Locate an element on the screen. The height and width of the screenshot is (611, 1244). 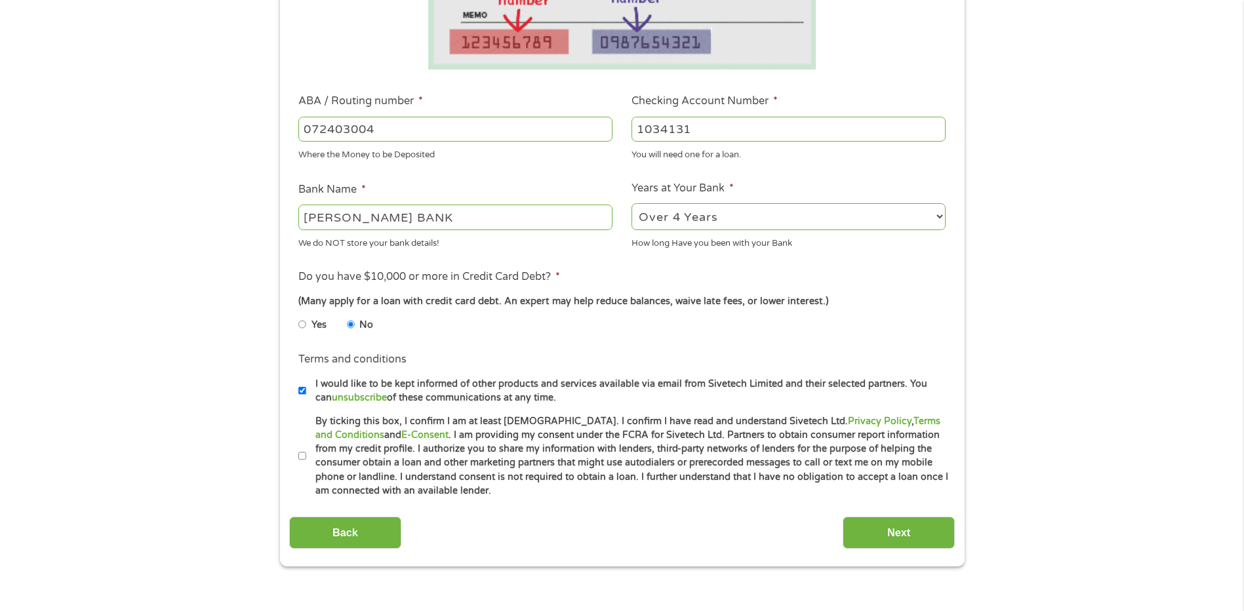
label: I would like to be kept informed of other products and services available via email from Sivetech... is located at coordinates (628, 391).